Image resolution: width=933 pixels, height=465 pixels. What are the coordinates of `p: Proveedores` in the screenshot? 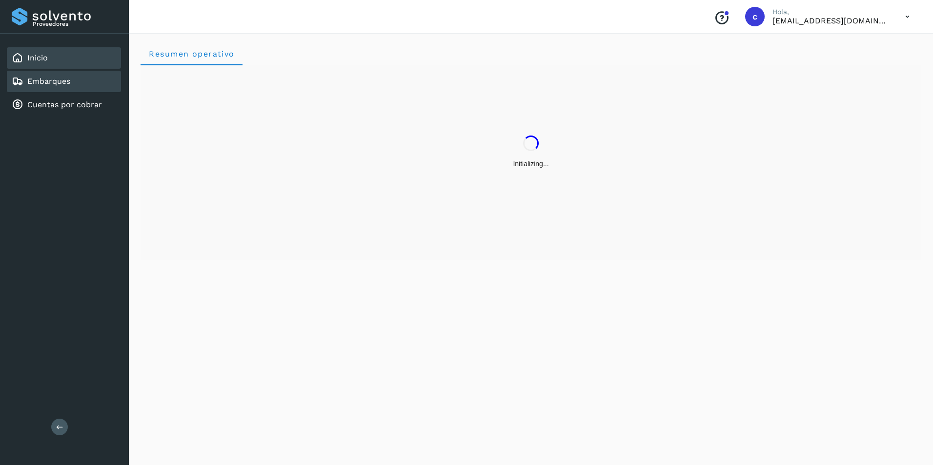 It's located at (75, 24).